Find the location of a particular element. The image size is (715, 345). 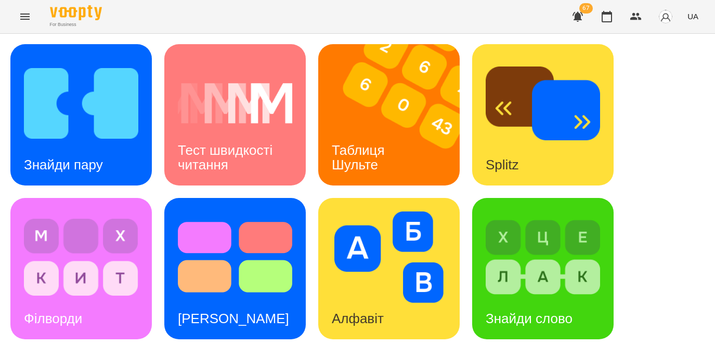

span: UA is located at coordinates (693, 16).